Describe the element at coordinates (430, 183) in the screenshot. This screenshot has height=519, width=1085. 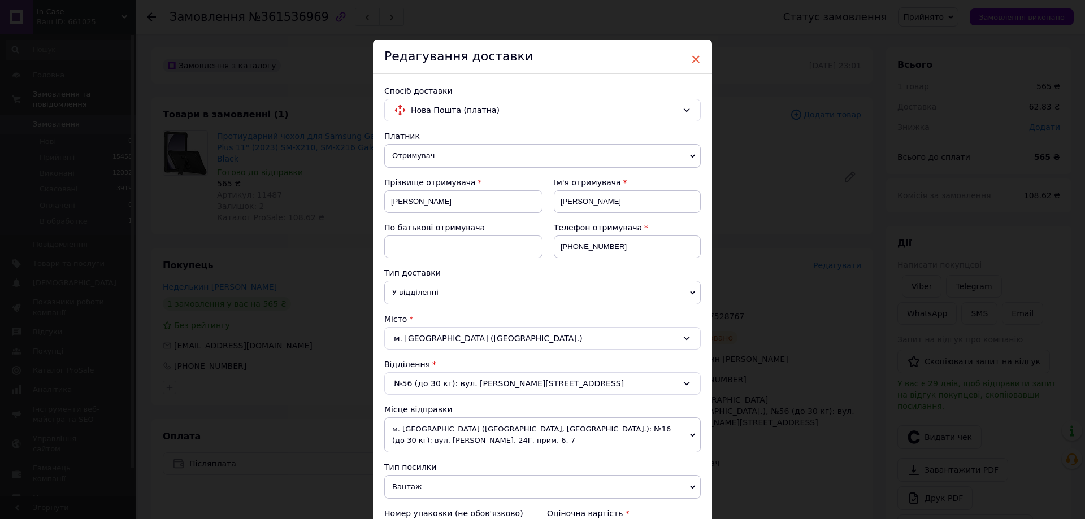
I see `span: Прізвище отримувача` at that location.